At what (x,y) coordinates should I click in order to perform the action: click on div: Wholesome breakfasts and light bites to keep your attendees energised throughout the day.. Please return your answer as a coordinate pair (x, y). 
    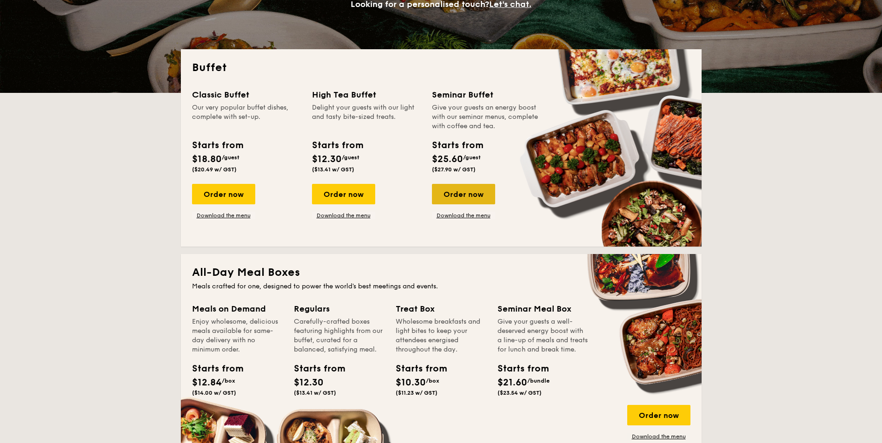
    Looking at the image, I should click on (441, 336).